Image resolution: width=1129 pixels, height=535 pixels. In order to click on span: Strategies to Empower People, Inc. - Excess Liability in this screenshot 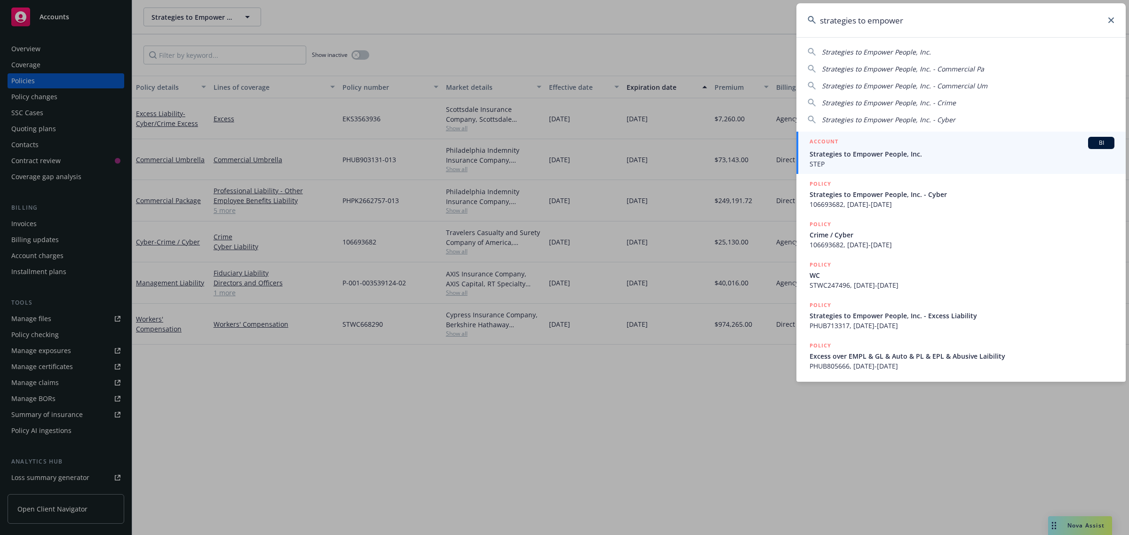, I will do `click(962, 316)`.